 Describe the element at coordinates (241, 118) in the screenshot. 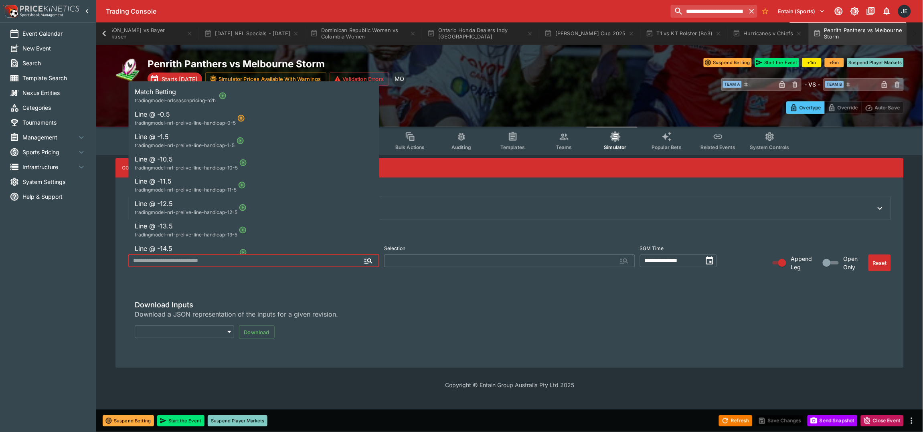

I see `svg: Suspended` at that location.